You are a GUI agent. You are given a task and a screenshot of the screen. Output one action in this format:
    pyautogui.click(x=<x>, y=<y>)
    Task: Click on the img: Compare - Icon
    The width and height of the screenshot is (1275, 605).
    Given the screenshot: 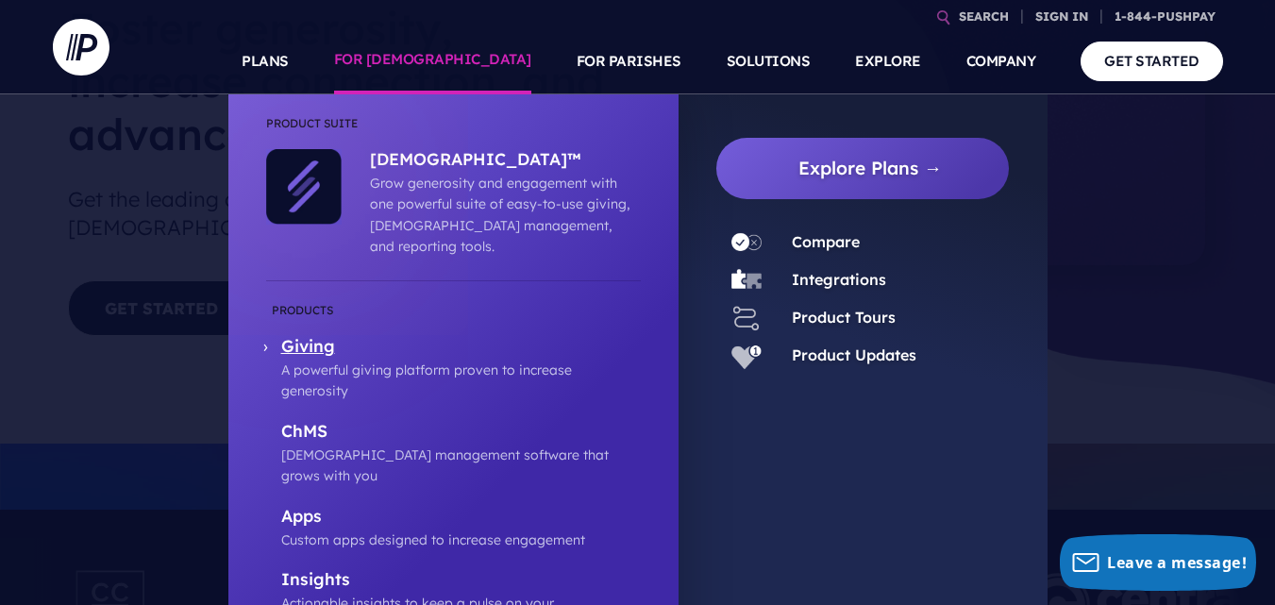 What is the action you would take?
    pyautogui.click(x=746, y=242)
    